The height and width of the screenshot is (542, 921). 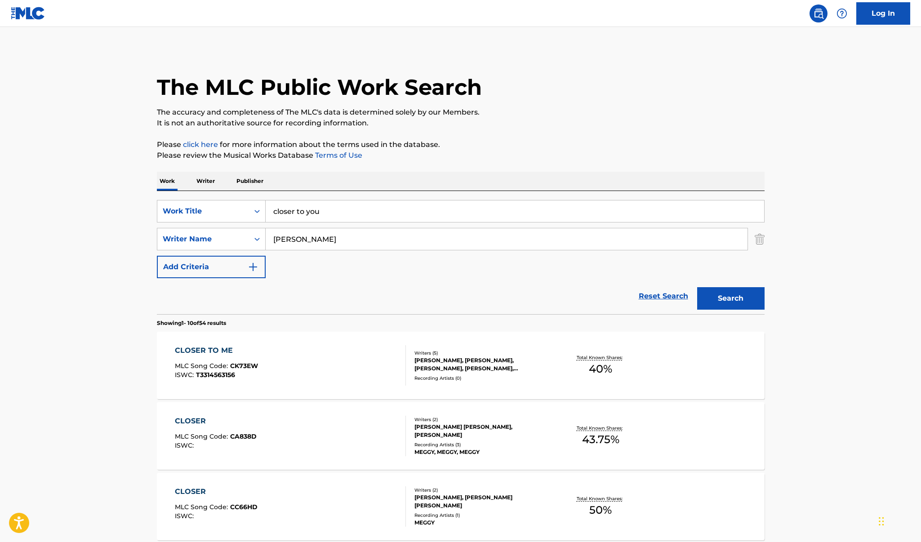 What do you see at coordinates (482, 444) in the screenshot?
I see `div: Recording Artists ( 3 )` at bounding box center [482, 444].